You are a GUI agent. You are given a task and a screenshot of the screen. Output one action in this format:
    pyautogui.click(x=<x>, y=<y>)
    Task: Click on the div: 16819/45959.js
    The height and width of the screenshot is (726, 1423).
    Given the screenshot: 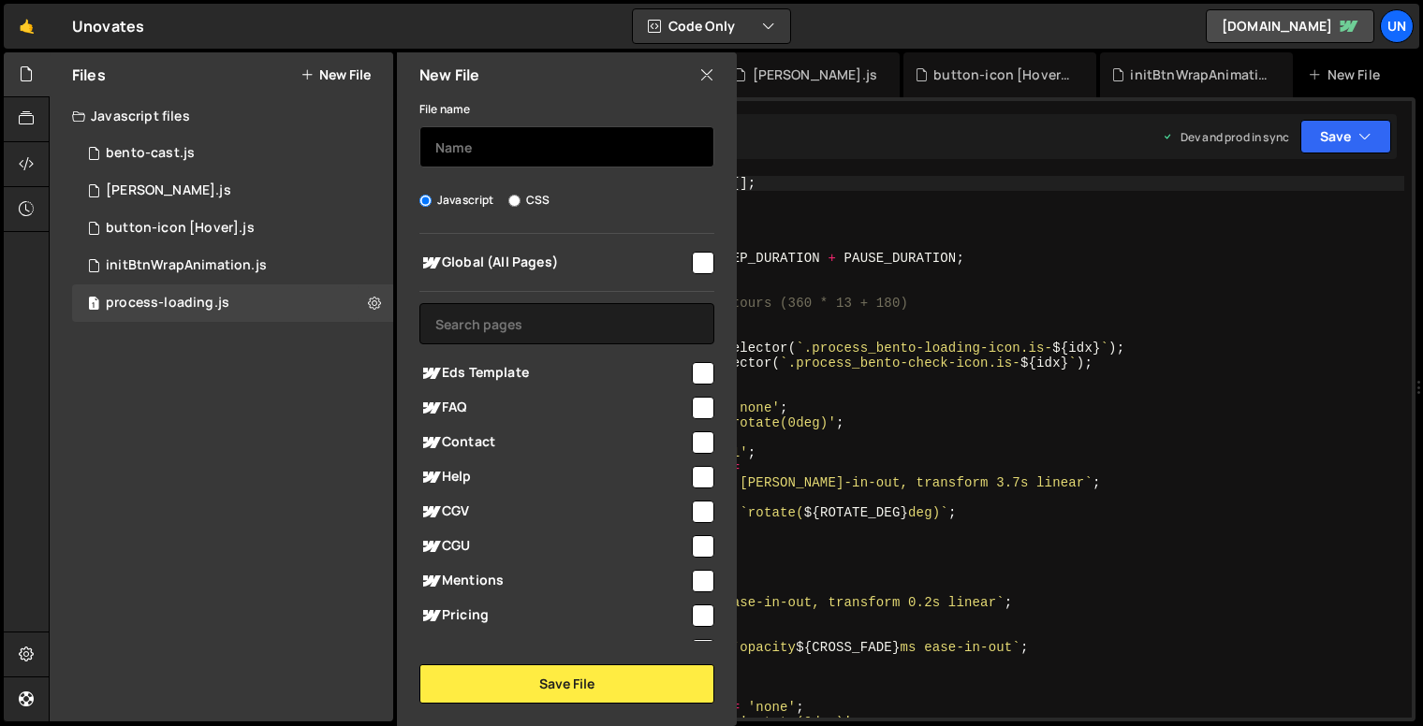 What is the action you would take?
    pyautogui.click(x=232, y=228)
    